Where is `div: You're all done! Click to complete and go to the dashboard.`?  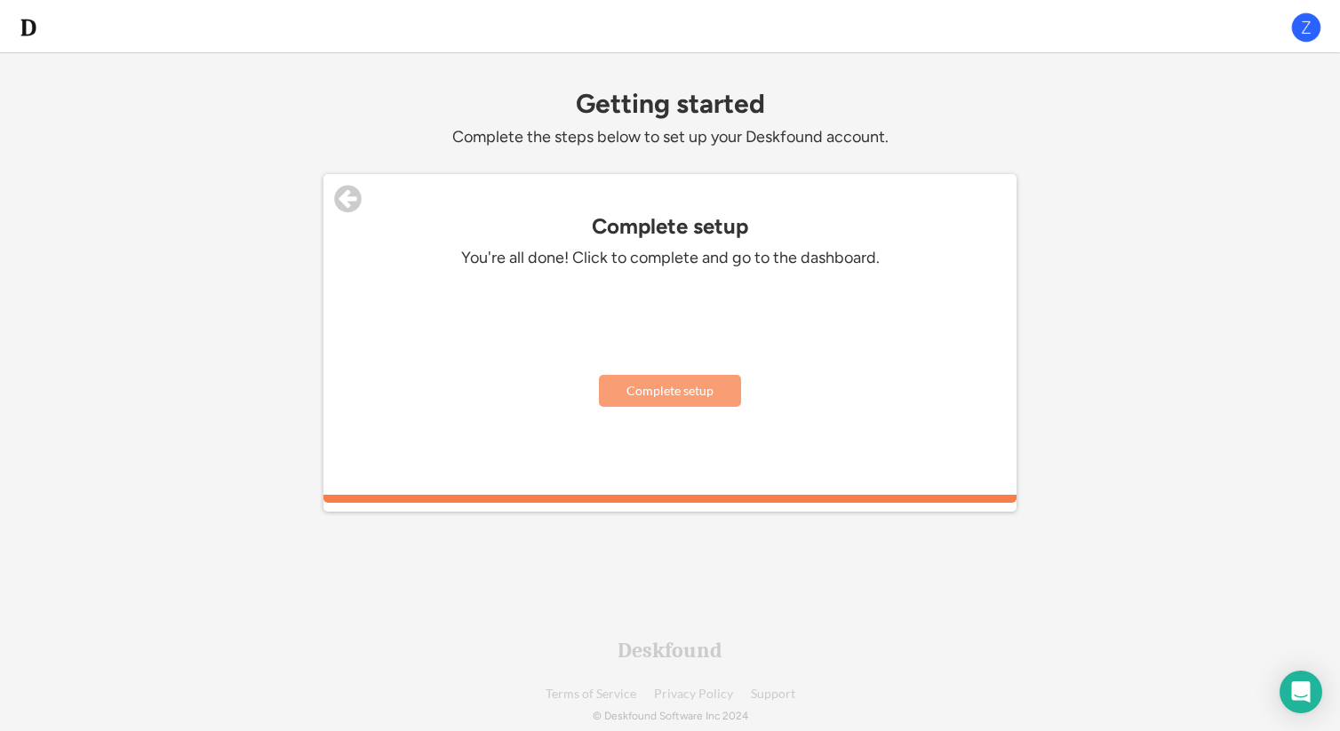 div: You're all done! Click to complete and go to the dashboard. is located at coordinates (670, 258).